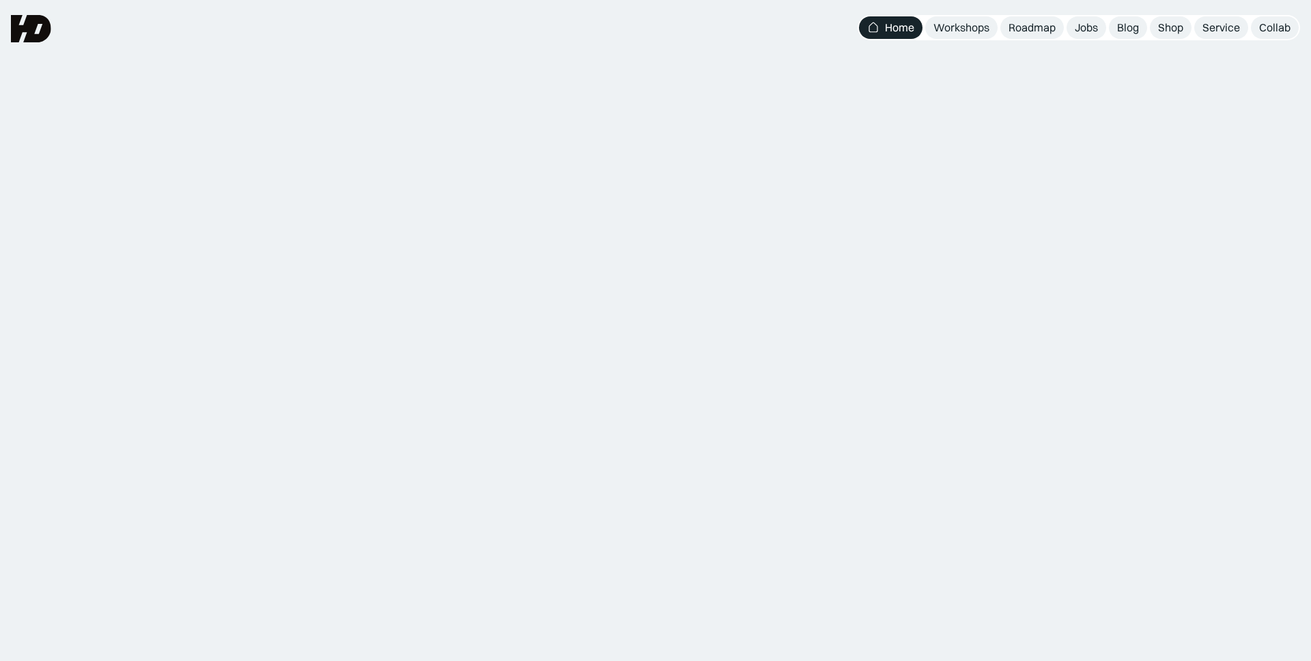 This screenshot has width=1311, height=661. What do you see at coordinates (1221, 27) in the screenshot?
I see `a: Service` at bounding box center [1221, 27].